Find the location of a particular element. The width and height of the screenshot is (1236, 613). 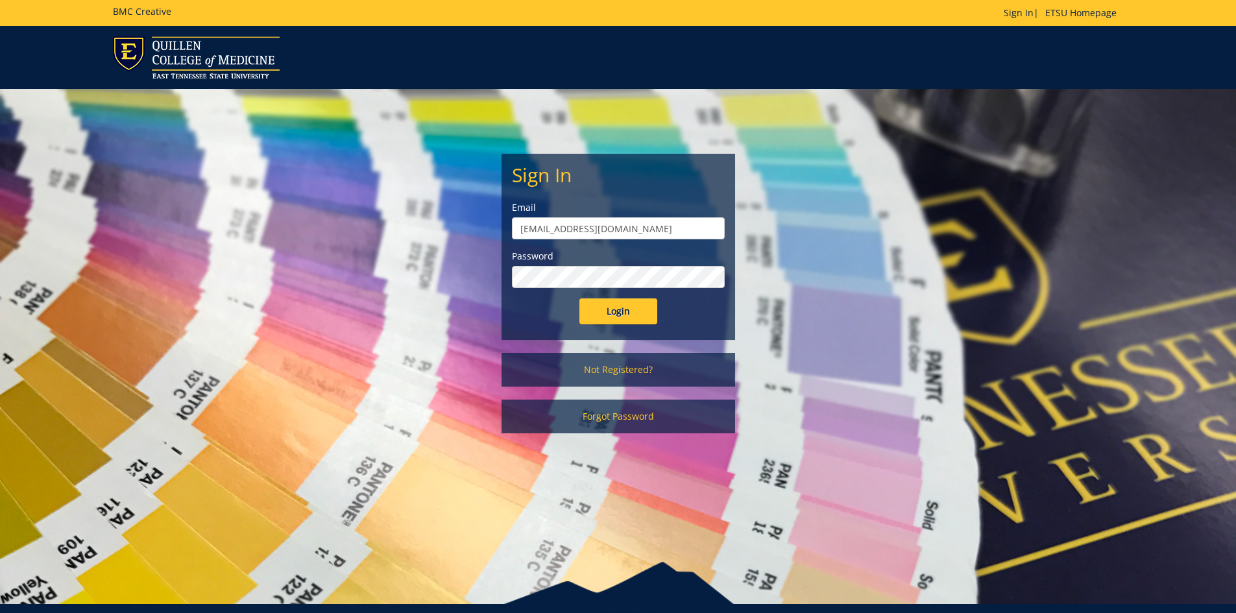

label: Email is located at coordinates (618, 208).